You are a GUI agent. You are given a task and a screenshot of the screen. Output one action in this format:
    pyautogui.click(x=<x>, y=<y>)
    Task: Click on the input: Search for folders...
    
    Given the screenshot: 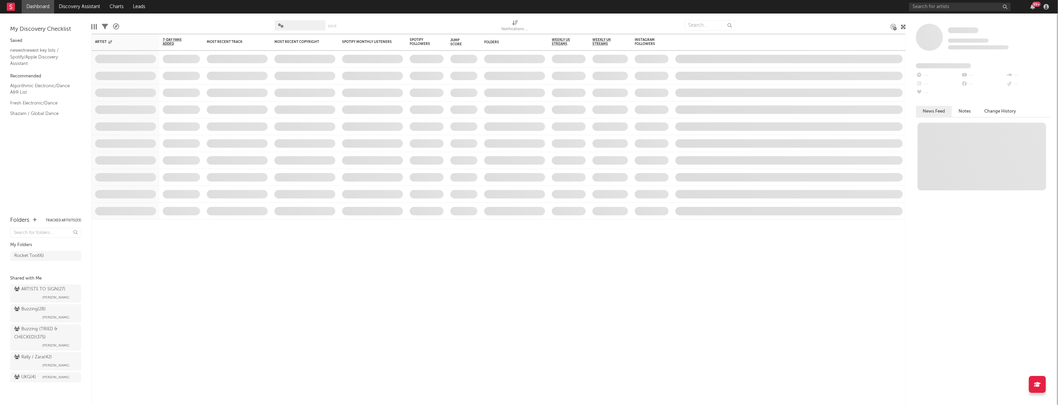 What is the action you would take?
    pyautogui.click(x=46, y=233)
    